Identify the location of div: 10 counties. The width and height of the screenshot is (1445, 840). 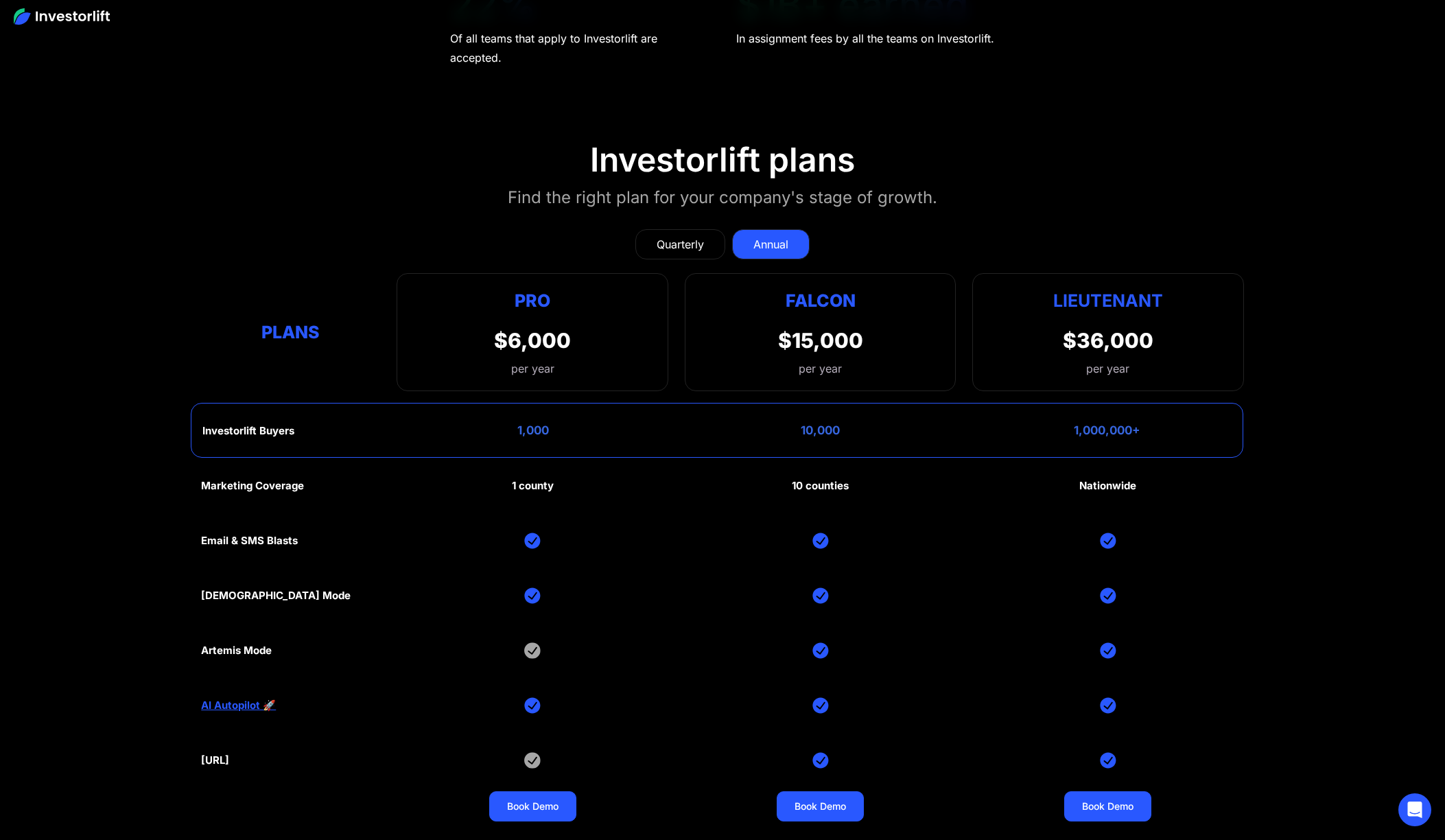
(820, 486).